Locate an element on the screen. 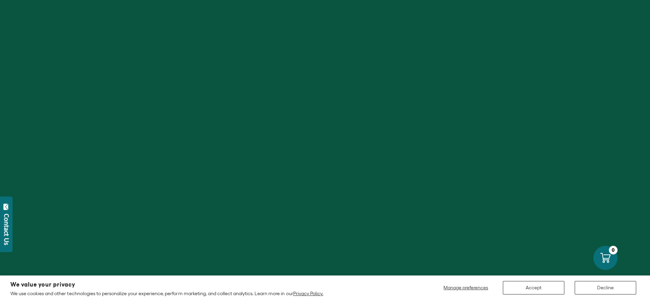 The width and height of the screenshot is (650, 300). p: We use cookies and other technologies to personalize your experience, perform marketing, and coll... is located at coordinates (167, 293).